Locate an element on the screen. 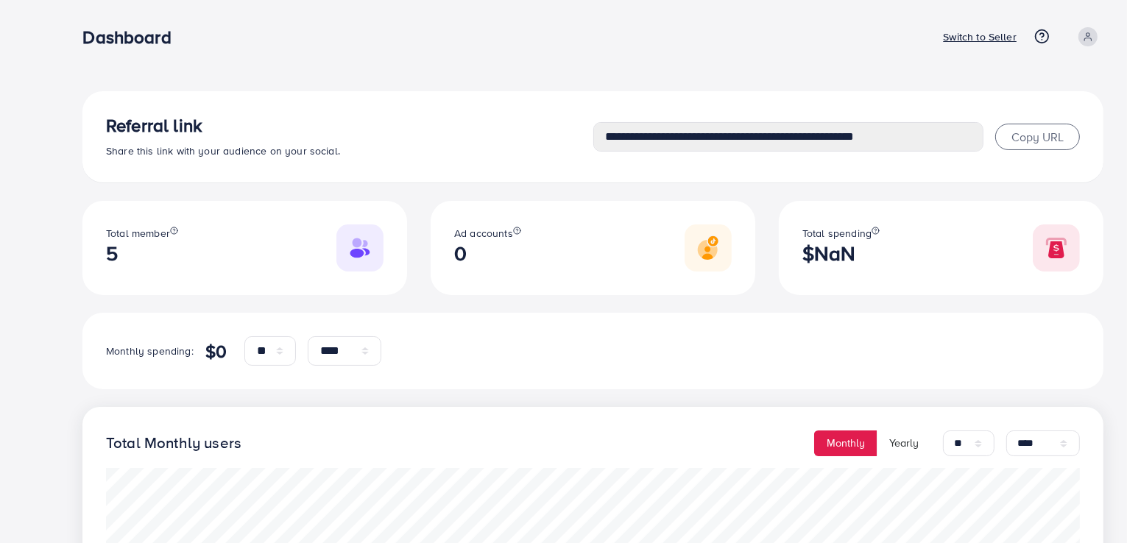  button: Yearly is located at coordinates (904, 443).